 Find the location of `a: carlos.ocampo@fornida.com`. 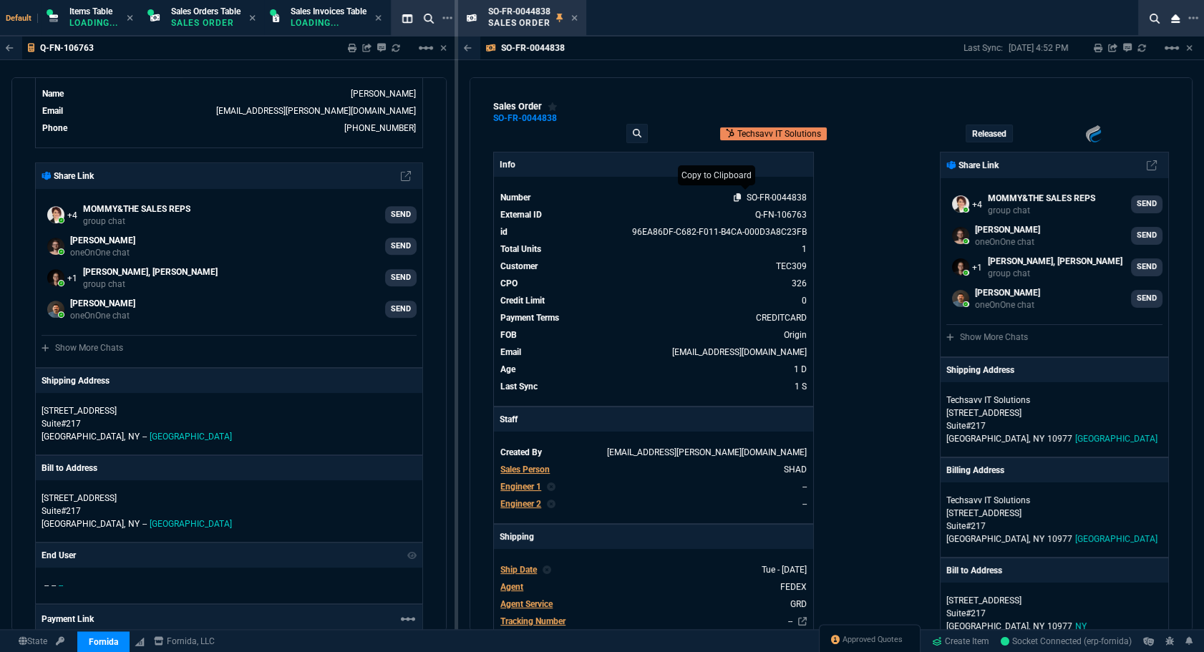

a: carlos.ocampo@fornida.com is located at coordinates (1054, 298).